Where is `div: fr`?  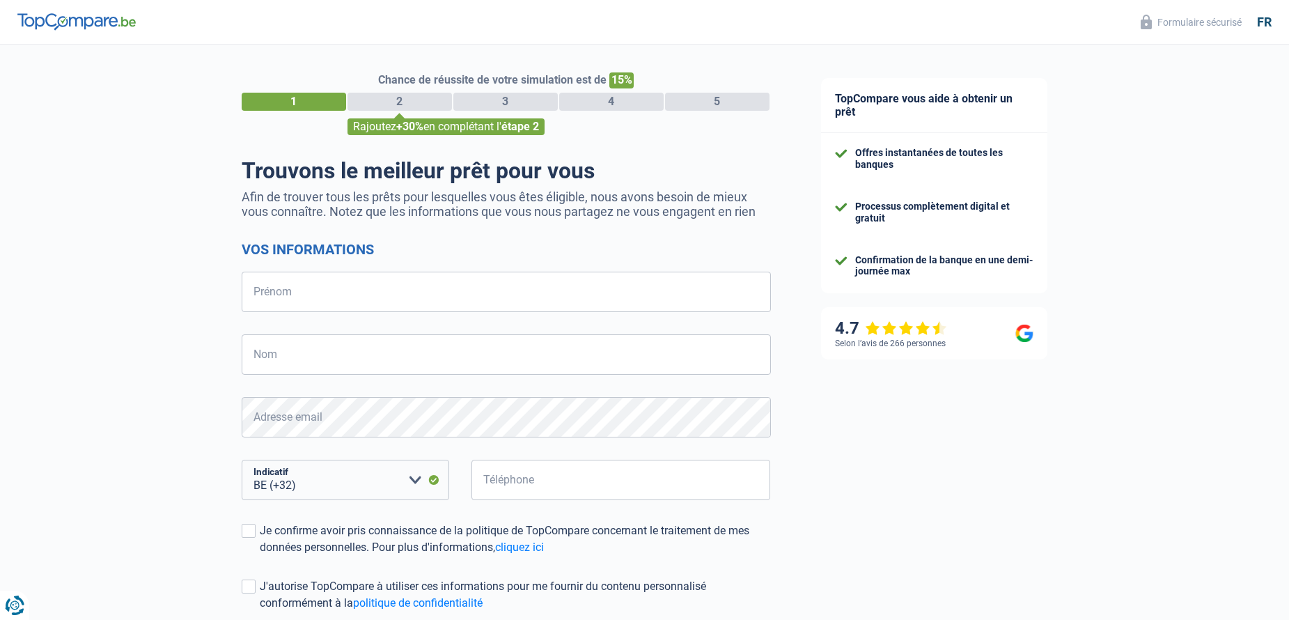
div: fr is located at coordinates (1264, 22).